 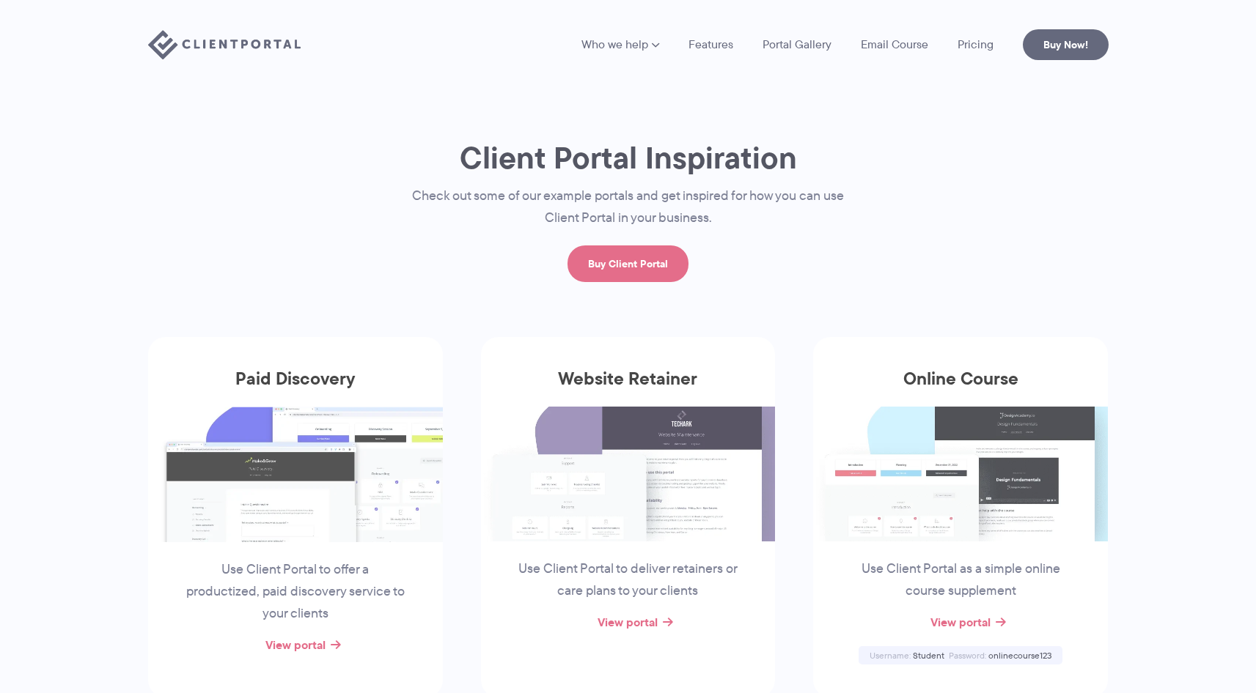 What do you see at coordinates (967, 655) in the screenshot?
I see `span: Password` at bounding box center [967, 655].